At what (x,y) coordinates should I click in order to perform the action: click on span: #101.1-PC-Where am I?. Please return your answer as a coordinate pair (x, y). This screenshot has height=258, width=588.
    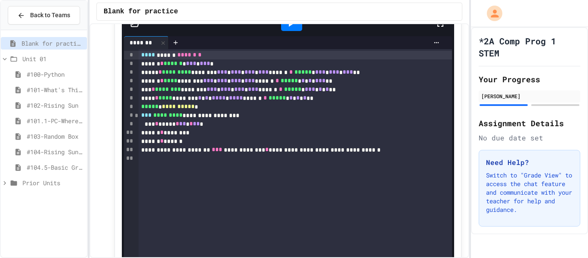
    Looking at the image, I should click on (55, 121).